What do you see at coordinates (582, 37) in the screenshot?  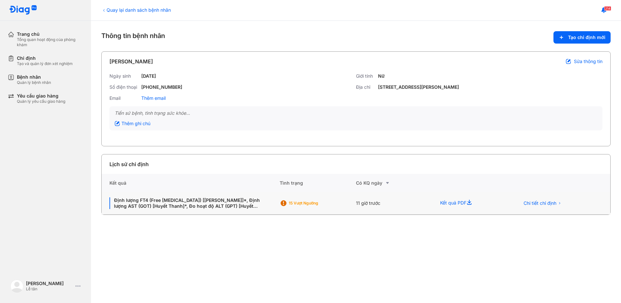 I see `button: Tạo chỉ định mới` at bounding box center [582, 37].